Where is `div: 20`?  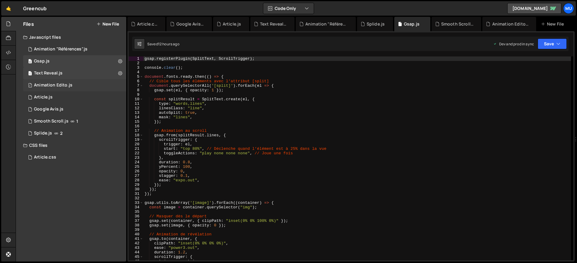 div: 20 is located at coordinates (136, 144).